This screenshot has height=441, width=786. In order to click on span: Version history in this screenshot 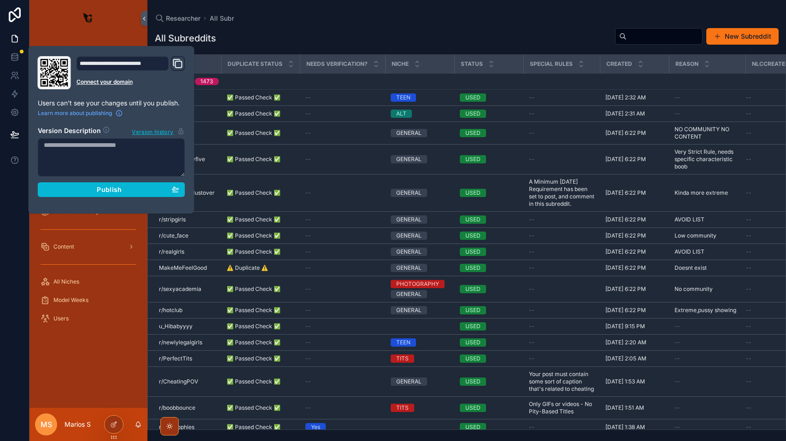, I will do `click(152, 131)`.